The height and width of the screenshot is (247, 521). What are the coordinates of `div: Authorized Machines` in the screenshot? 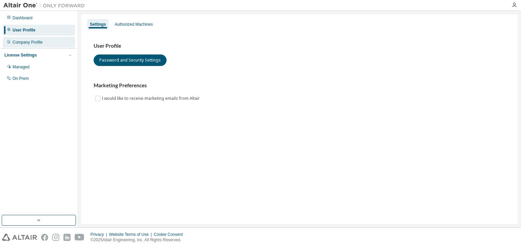 It's located at (134, 24).